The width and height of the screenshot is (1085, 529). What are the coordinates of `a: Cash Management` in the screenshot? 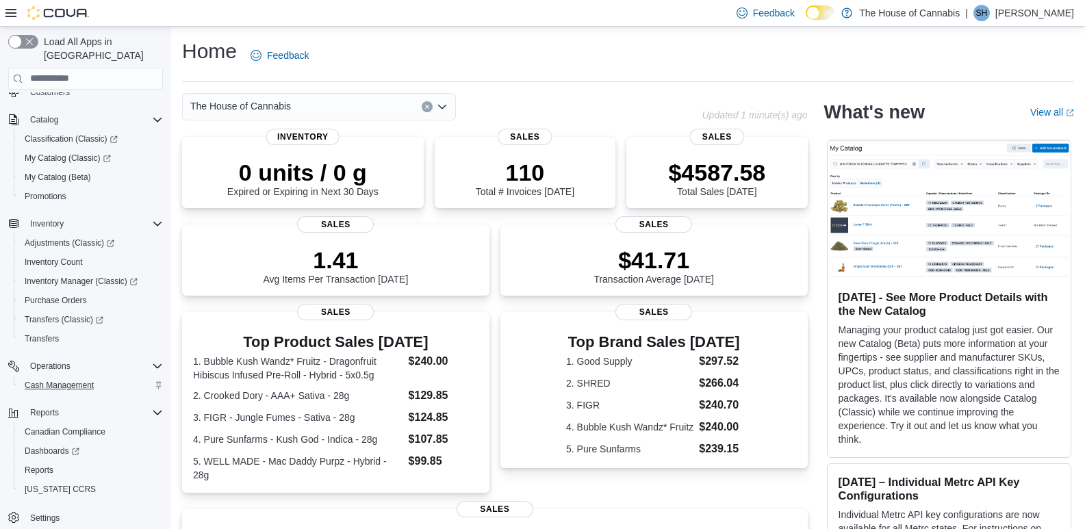 It's located at (59, 385).